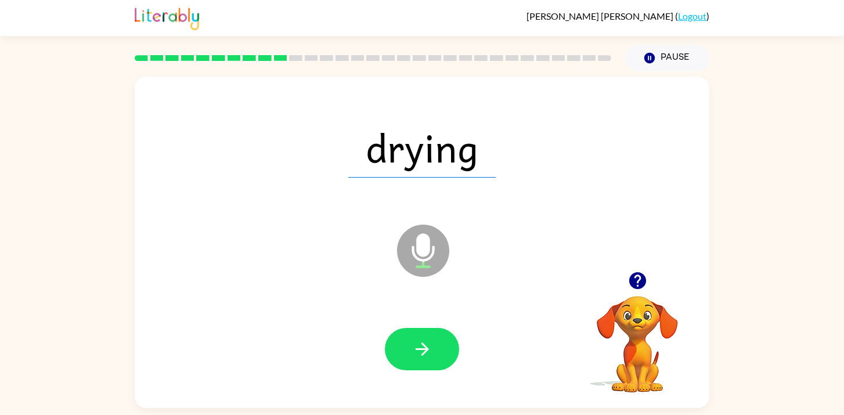  I want to click on a: Logout, so click(692, 16).